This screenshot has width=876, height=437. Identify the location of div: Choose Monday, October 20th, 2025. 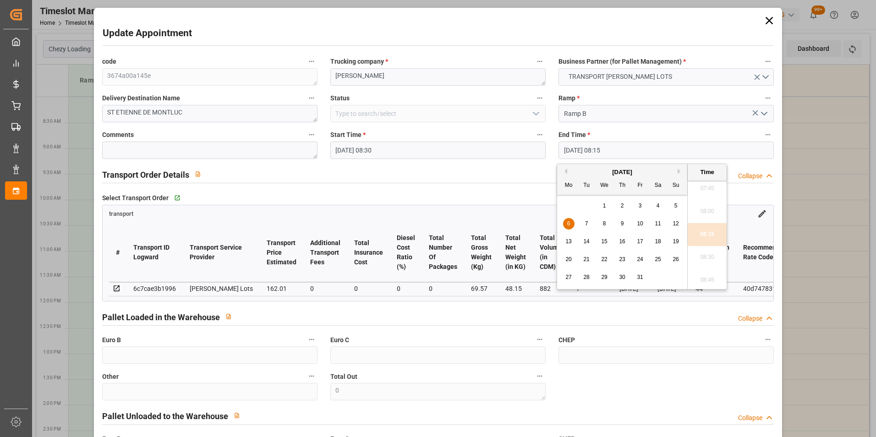
(568, 259).